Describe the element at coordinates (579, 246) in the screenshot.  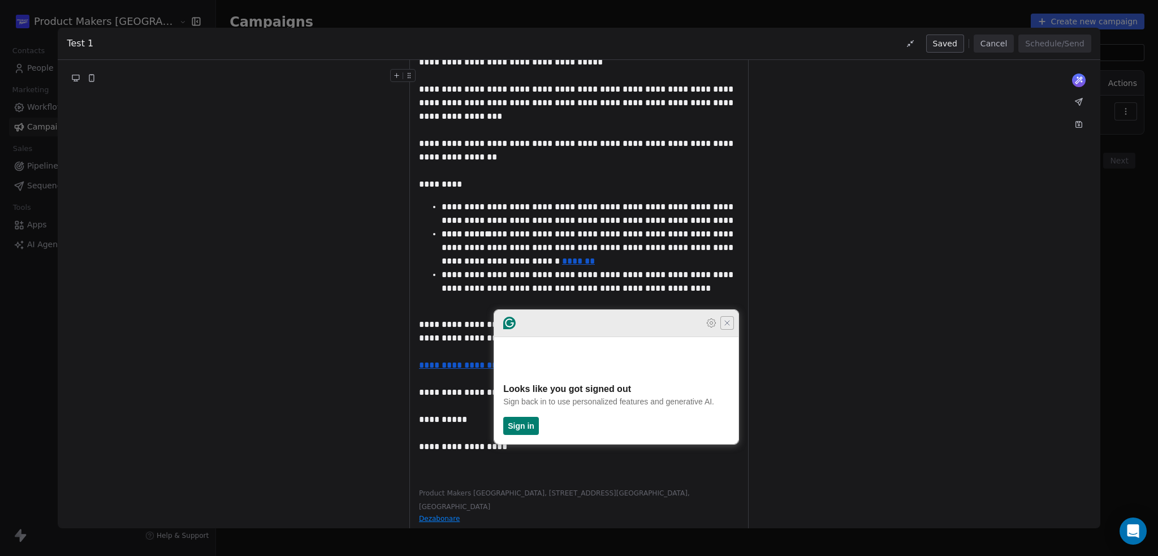
I see `div: To enrich screen reader interactions, please activate Accessibility in Grammarly extension settings` at that location.